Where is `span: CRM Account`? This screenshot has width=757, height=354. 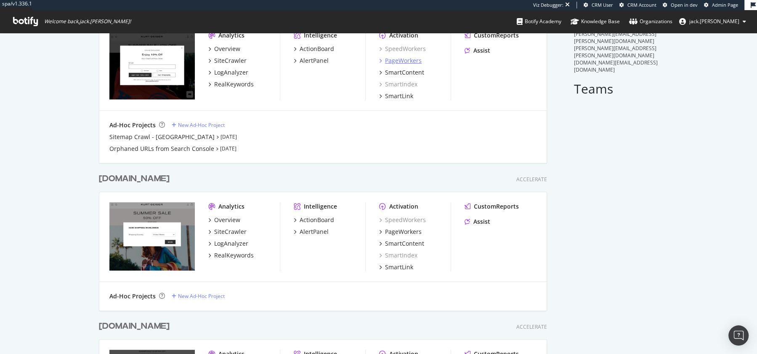
span: CRM Account is located at coordinates (642, 5).